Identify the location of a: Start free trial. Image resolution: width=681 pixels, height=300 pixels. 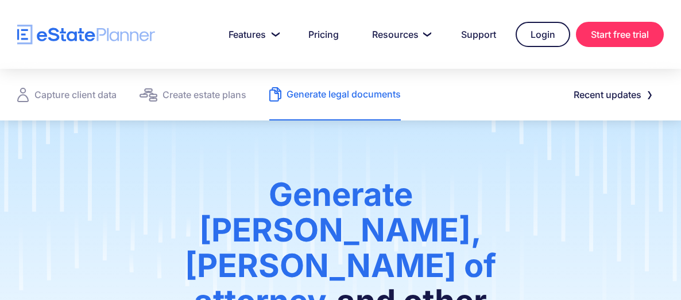
(620, 34).